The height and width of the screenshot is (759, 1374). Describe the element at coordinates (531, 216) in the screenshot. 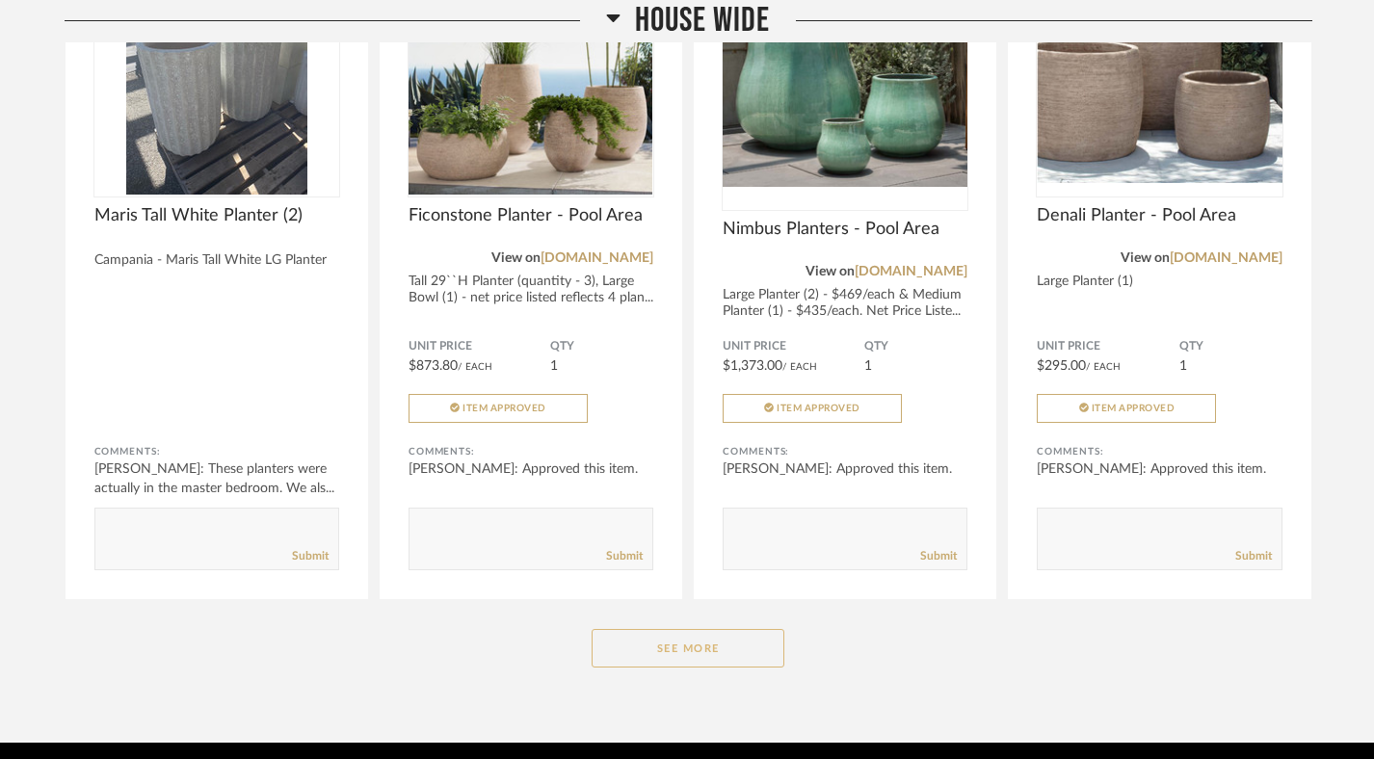

I see `span: Ficonstone Planter - Pool Area` at that location.